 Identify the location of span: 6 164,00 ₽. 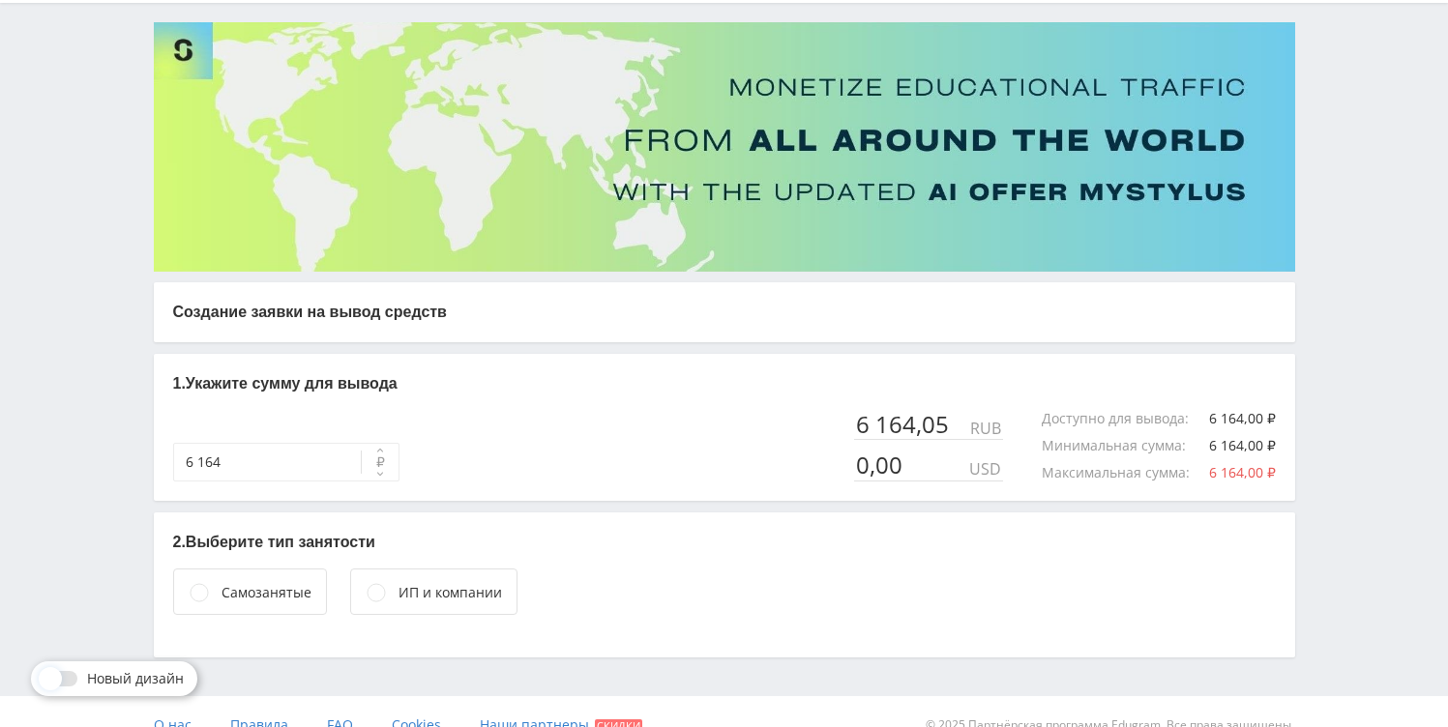
(1242, 472).